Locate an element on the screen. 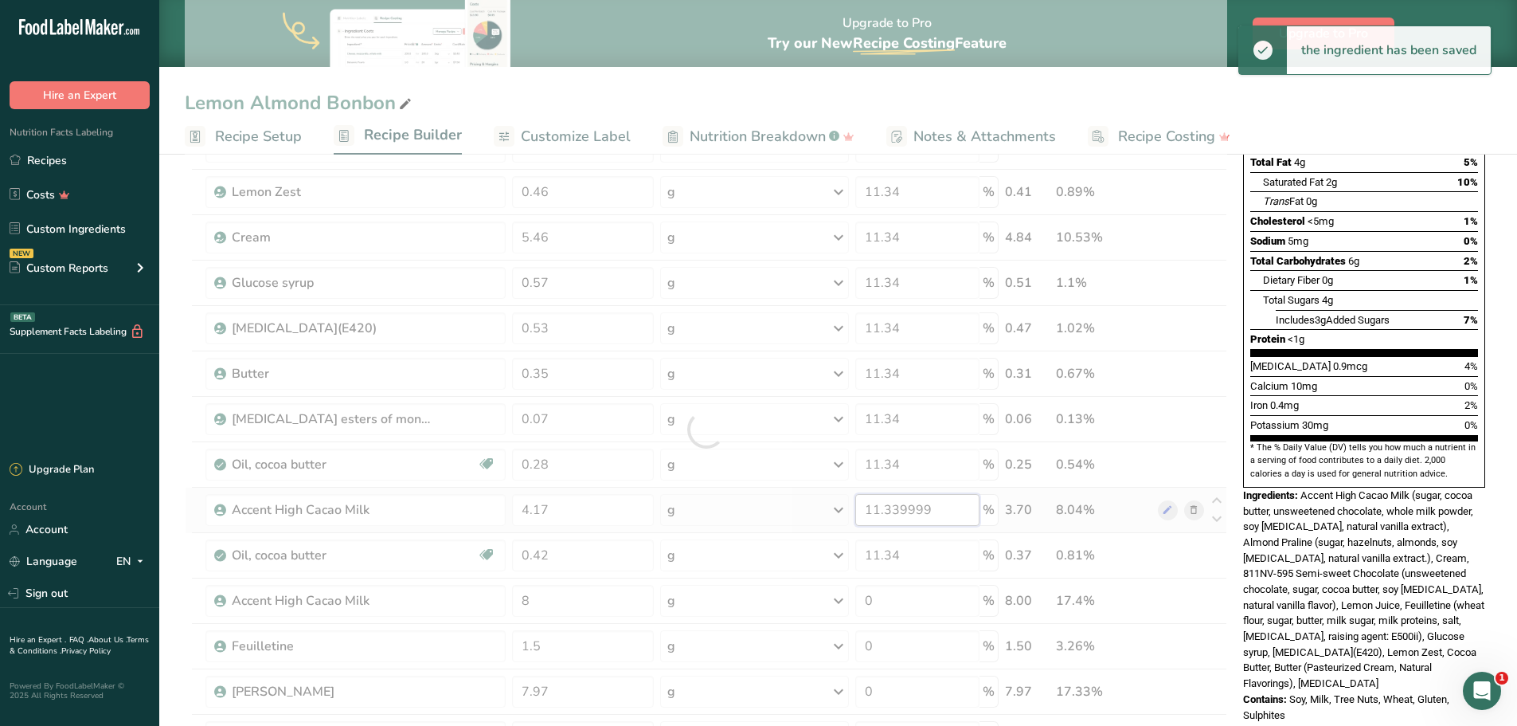 The width and height of the screenshot is (1517, 726). span: 30mg is located at coordinates (1315, 425).